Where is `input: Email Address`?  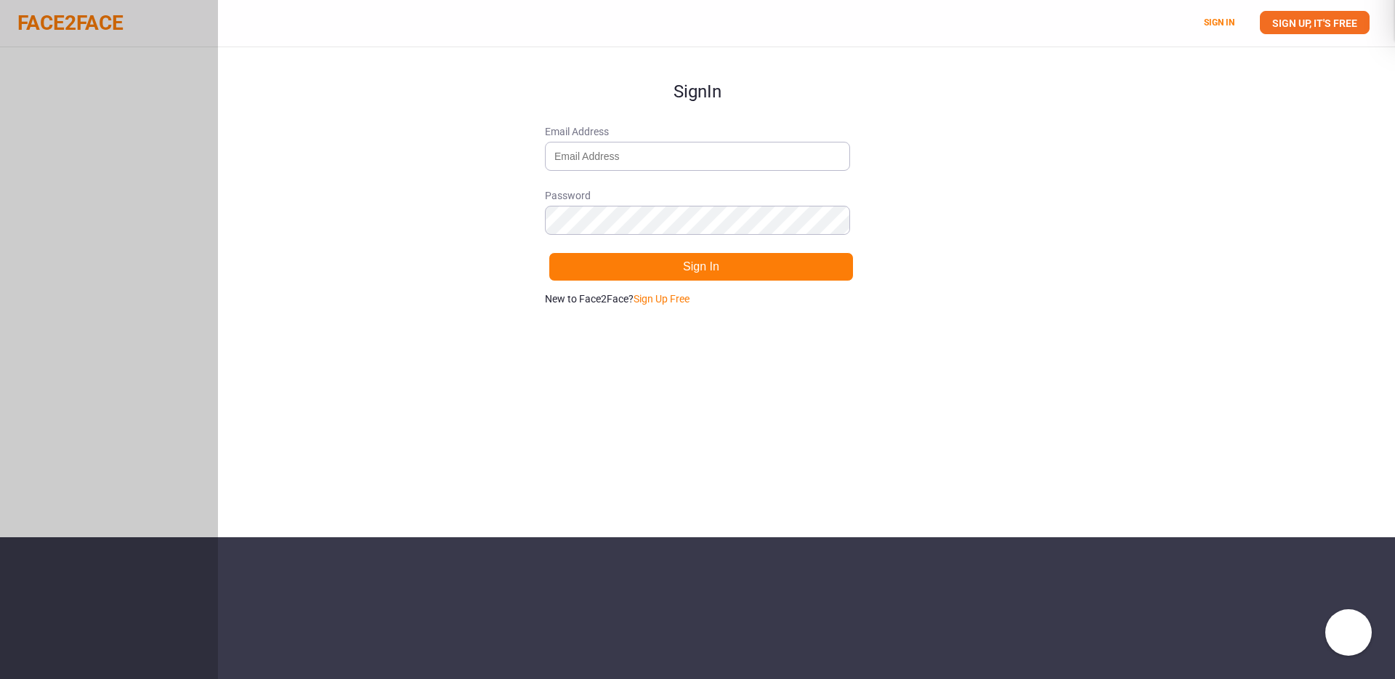 input: Email Address is located at coordinates (698, 156).